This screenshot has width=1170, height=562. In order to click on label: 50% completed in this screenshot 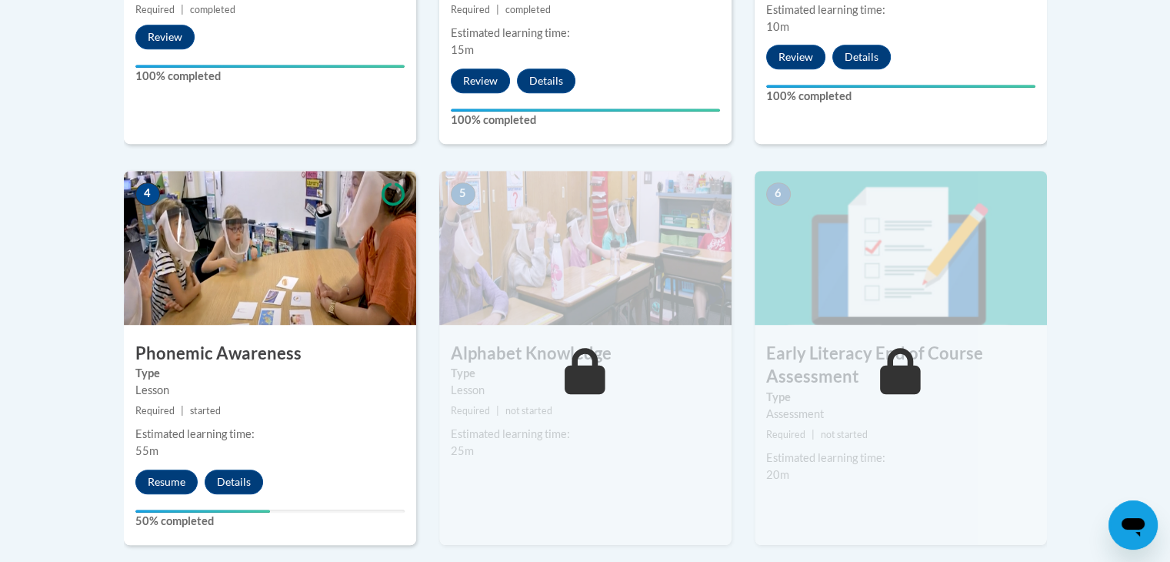, I will do `click(270, 521)`.